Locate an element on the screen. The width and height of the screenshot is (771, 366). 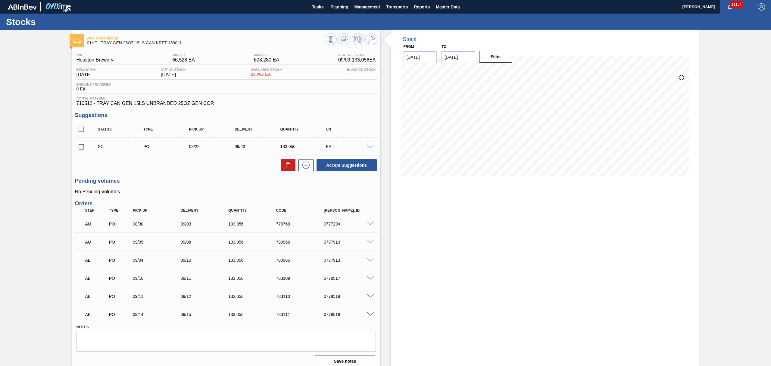
span: Inbound Transfer is located at coordinates (94, 84).